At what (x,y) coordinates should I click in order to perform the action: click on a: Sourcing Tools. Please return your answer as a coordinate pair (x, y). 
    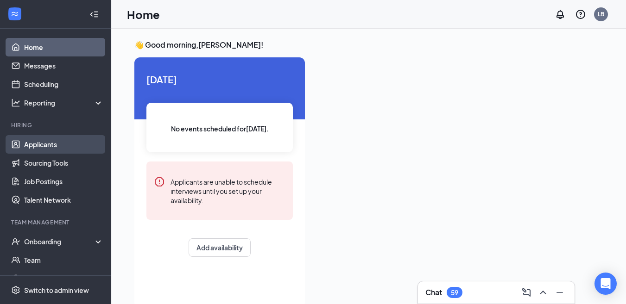
    Looking at the image, I should click on (63, 163).